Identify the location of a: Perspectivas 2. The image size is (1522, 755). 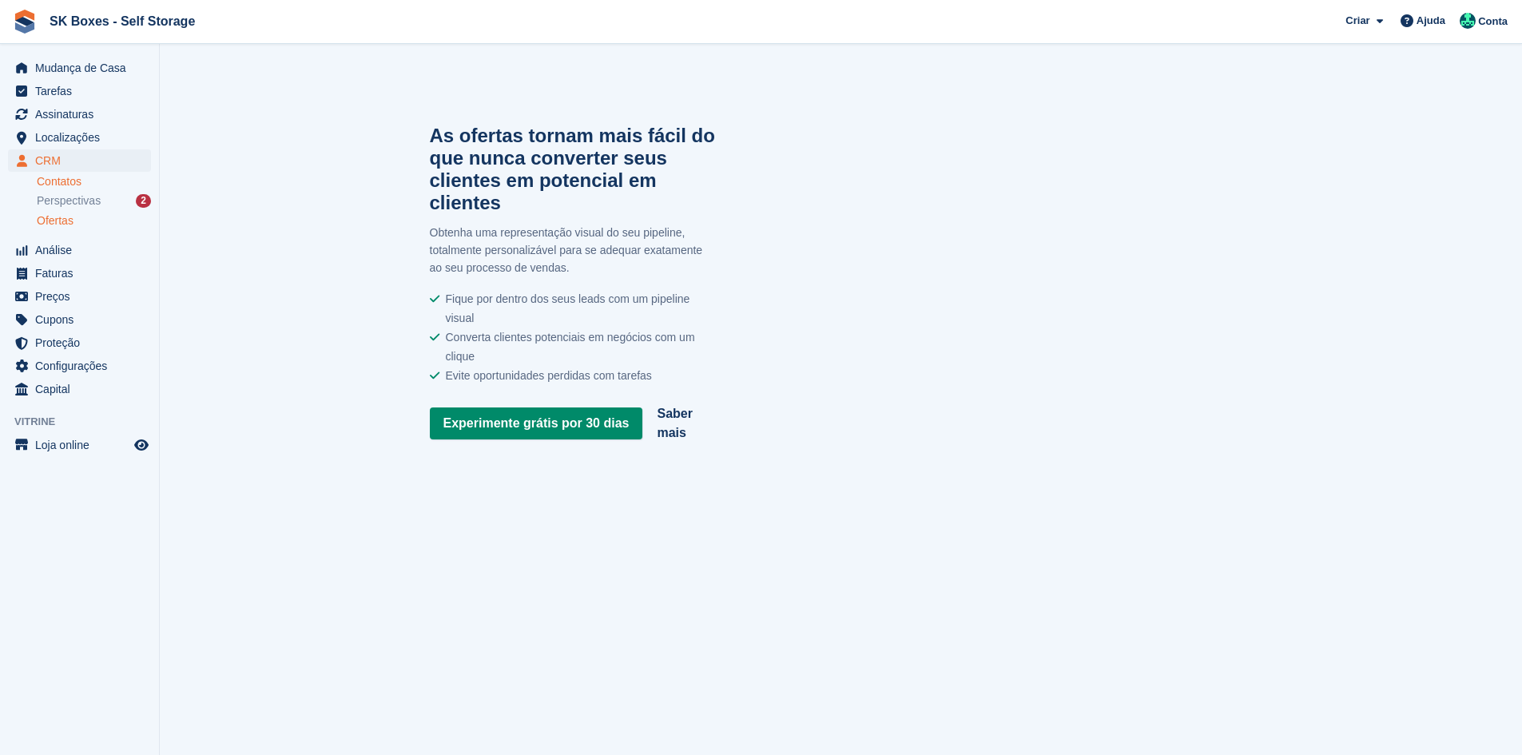
(93, 201).